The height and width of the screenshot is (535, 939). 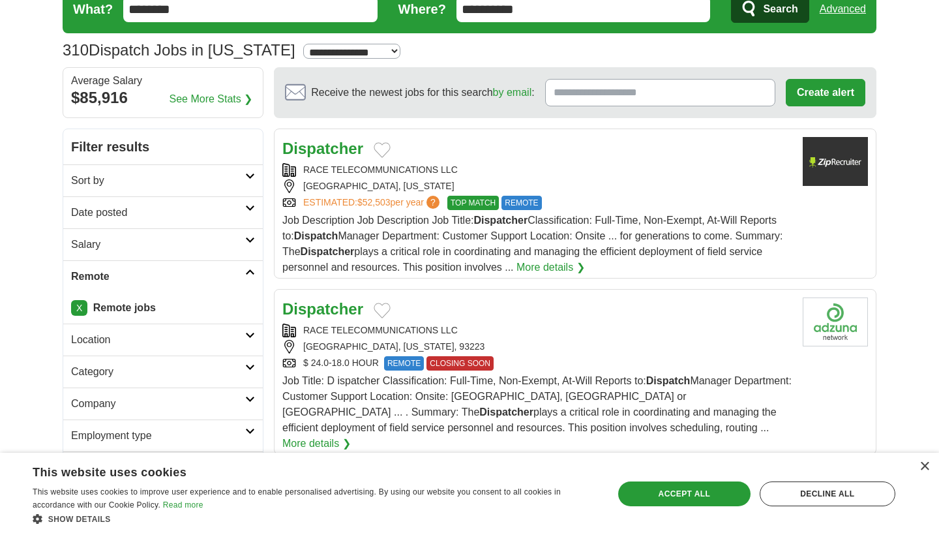 What do you see at coordinates (76, 50) in the screenshot?
I see `span: 310` at bounding box center [76, 50].